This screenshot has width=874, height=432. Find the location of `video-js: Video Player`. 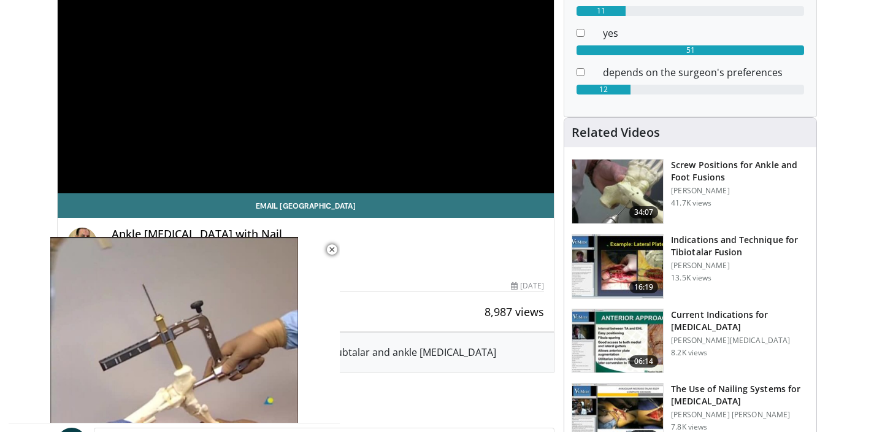

video-js: Video Player is located at coordinates (174, 330).